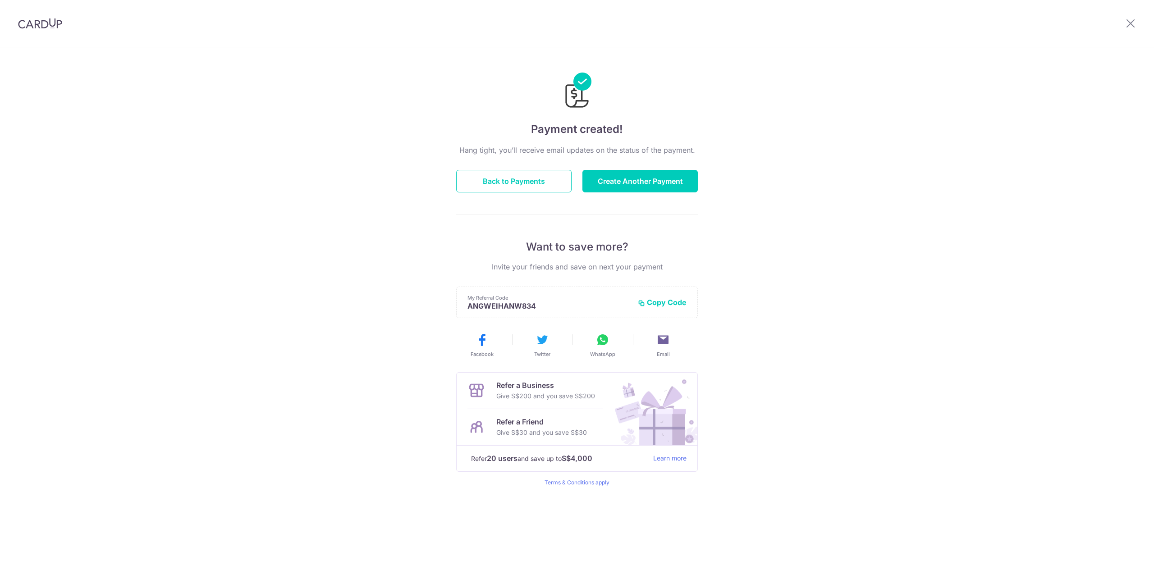  Describe the element at coordinates (577, 267) in the screenshot. I see `p: Invite your friends and save on next your payment` at that location.